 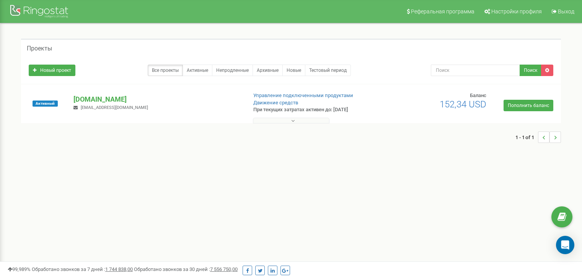 I want to click on a: Все проекты, so click(x=165, y=70).